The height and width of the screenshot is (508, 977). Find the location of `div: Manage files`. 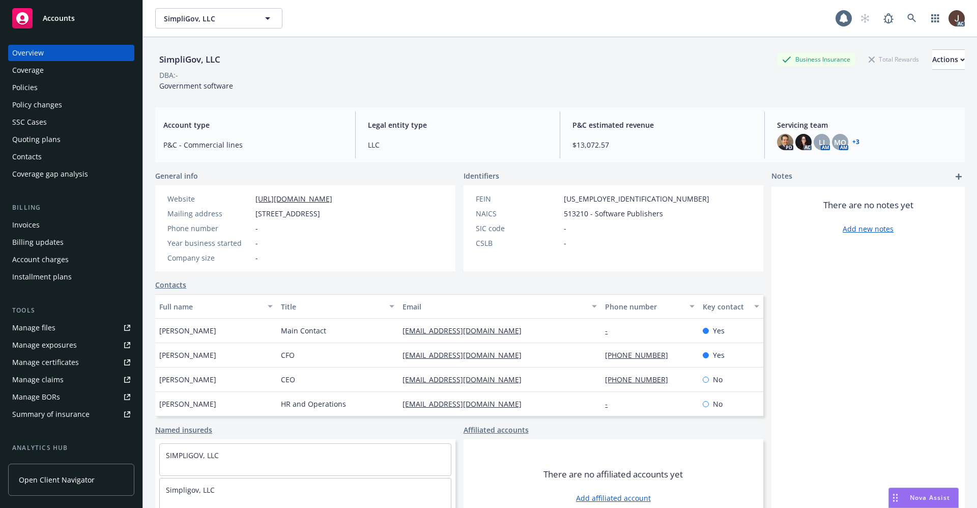

div: Manage files is located at coordinates (34, 328).